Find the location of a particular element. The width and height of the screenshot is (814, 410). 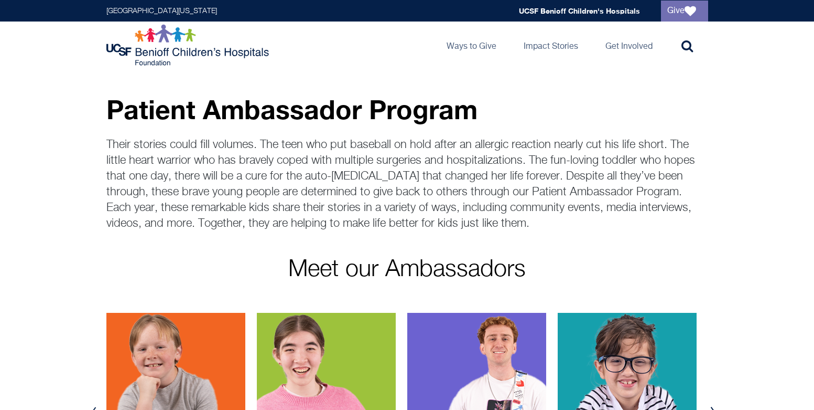

a: Ways to Give is located at coordinates (471, 45).